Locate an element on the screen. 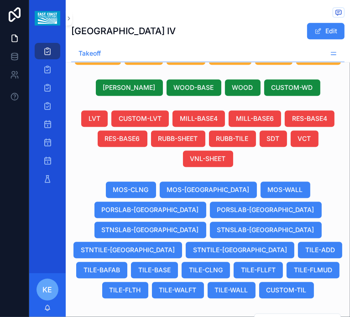  button: TILE-BASE is located at coordinates (154, 270).